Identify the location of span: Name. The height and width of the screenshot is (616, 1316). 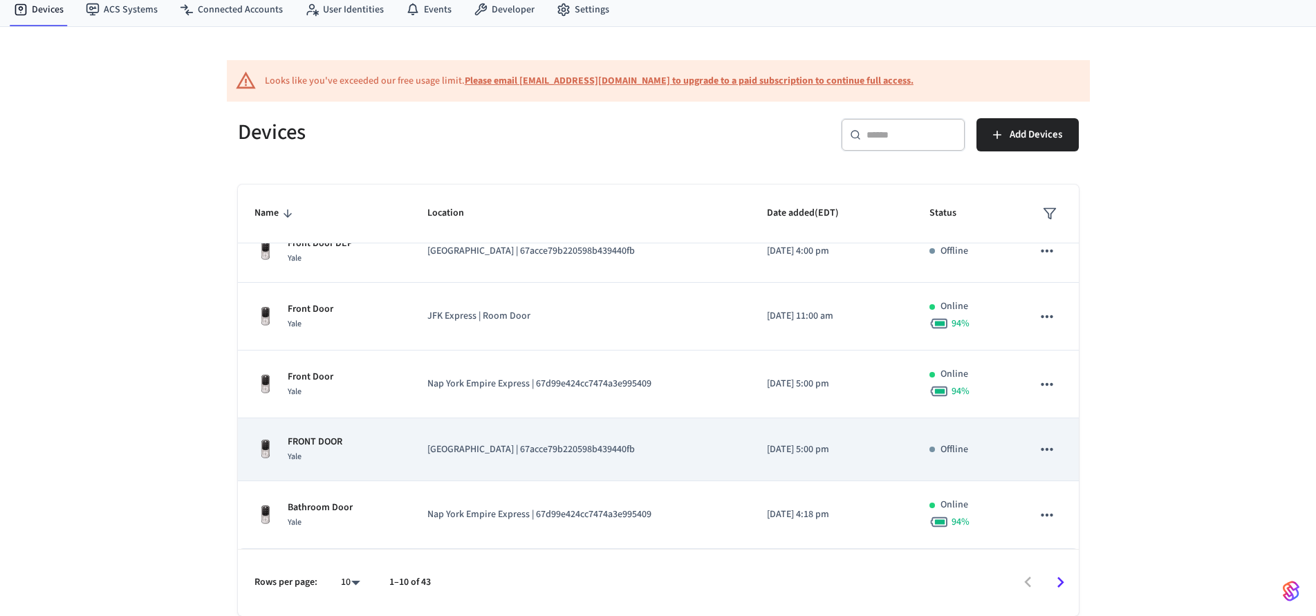
(275, 213).